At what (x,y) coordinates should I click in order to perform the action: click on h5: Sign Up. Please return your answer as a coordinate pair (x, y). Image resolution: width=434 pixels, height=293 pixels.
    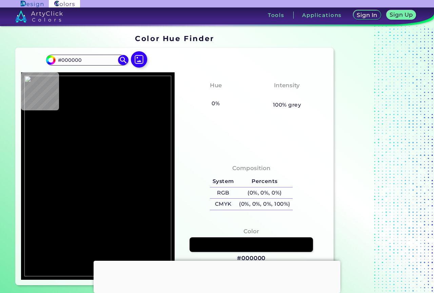
    Looking at the image, I should click on (401, 15).